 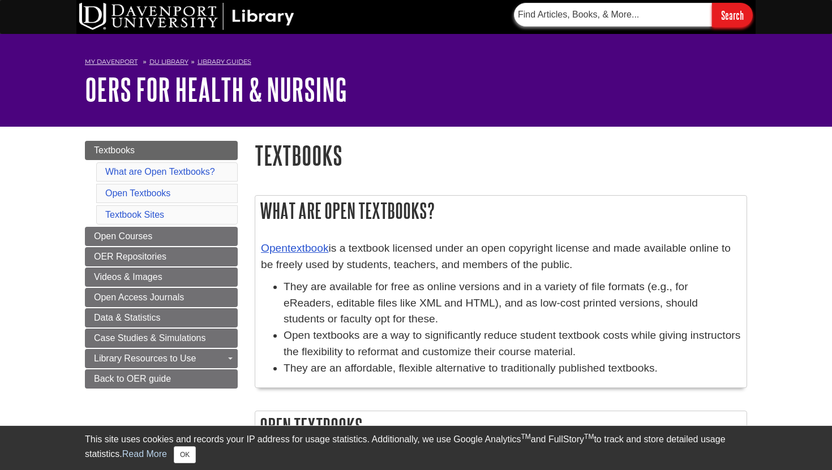 I want to click on a: What are Open Textbooks?, so click(x=160, y=171).